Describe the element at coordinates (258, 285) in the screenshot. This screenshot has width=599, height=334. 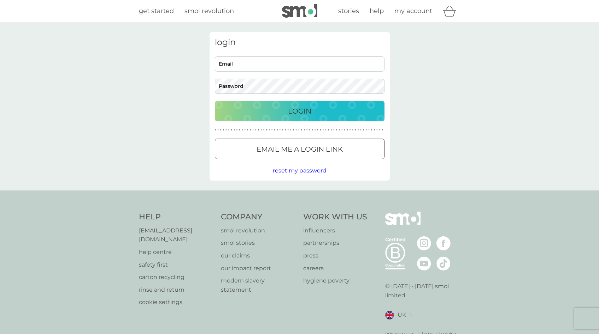
I see `p: modern slavery statement` at that location.